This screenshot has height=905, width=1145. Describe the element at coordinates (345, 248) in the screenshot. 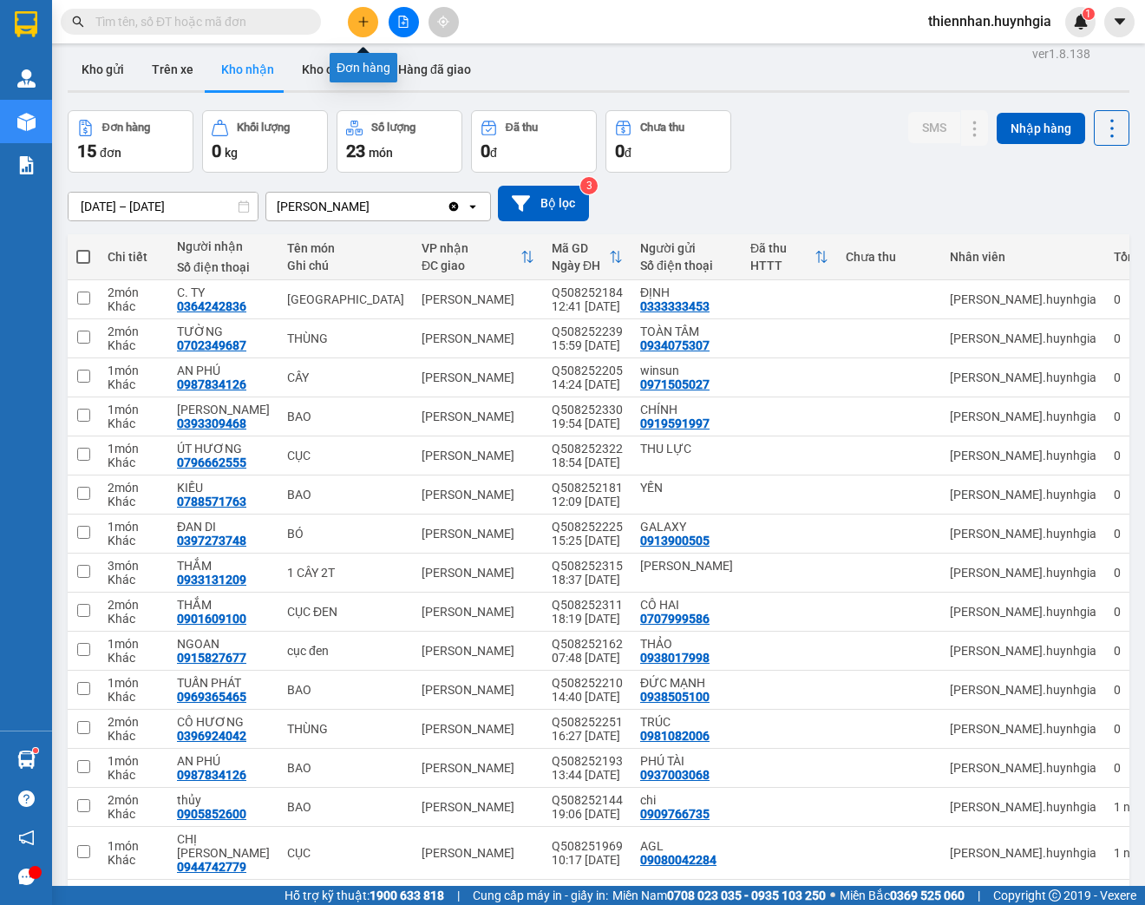

I see `div: Tên món` at that location.